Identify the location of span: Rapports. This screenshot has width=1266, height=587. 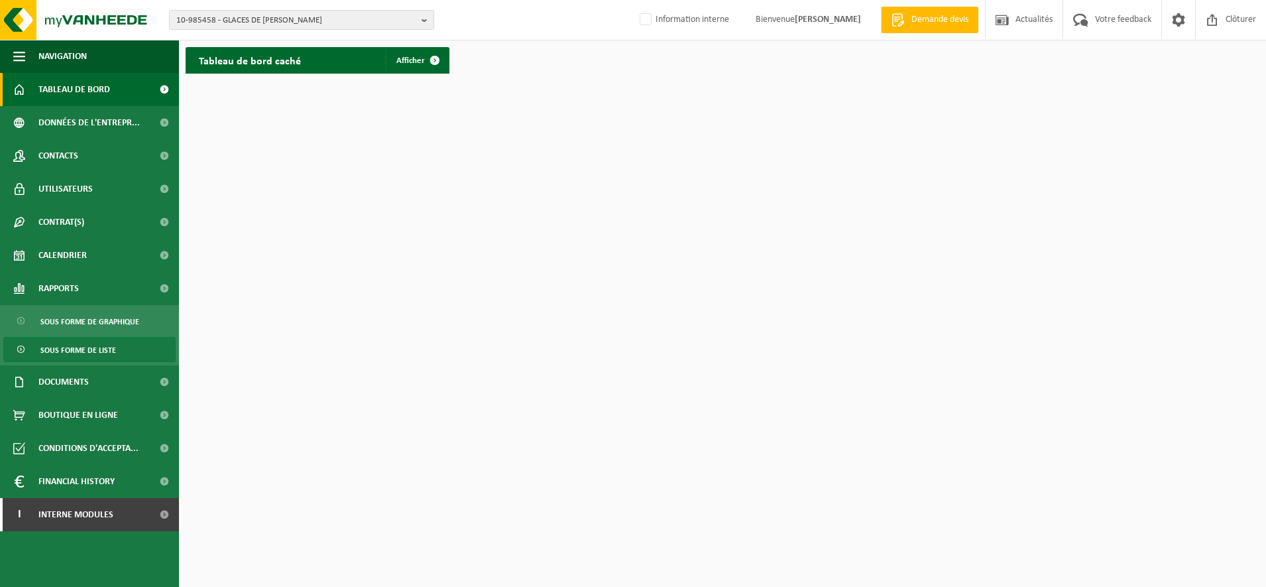
(58, 288).